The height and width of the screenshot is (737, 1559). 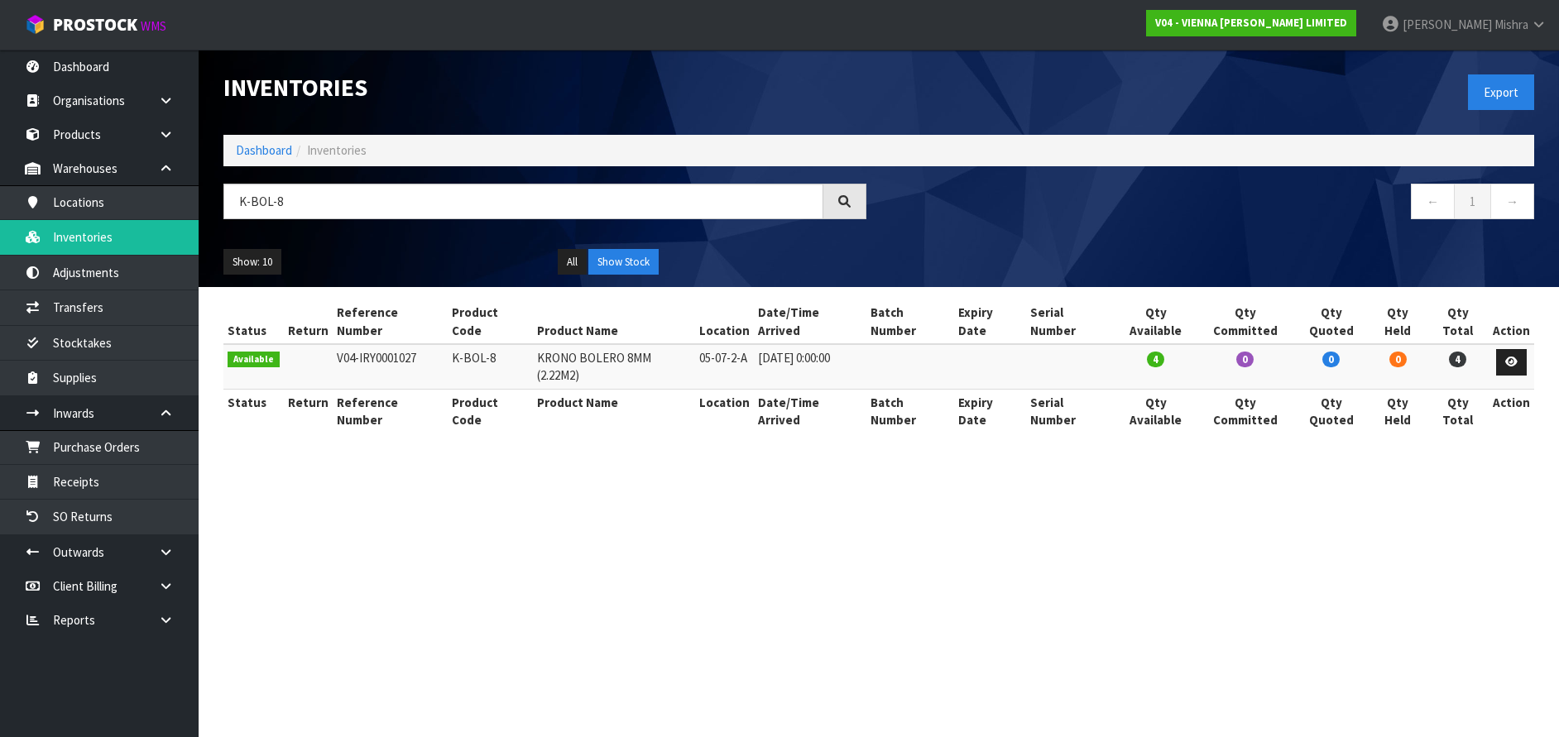 I want to click on a: 1, so click(x=1472, y=201).